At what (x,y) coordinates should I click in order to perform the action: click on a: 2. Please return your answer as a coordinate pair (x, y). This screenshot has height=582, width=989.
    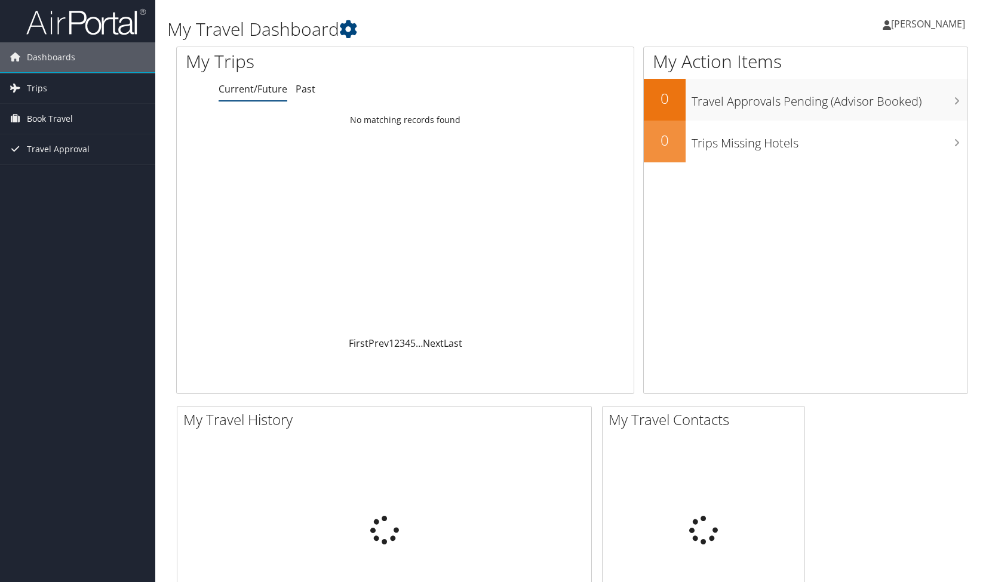
    Looking at the image, I should click on (396, 343).